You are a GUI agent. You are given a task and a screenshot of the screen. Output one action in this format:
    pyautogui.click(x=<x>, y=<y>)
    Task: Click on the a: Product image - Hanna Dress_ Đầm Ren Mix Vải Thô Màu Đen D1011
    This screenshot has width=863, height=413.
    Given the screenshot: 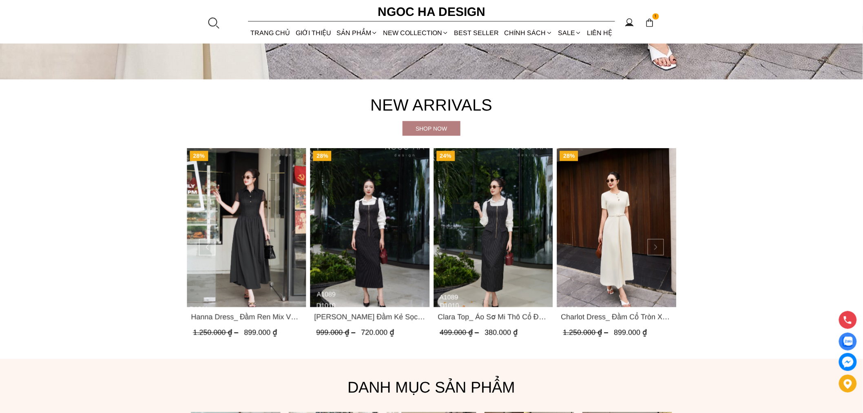 What is the action you would take?
    pyautogui.click(x=246, y=228)
    